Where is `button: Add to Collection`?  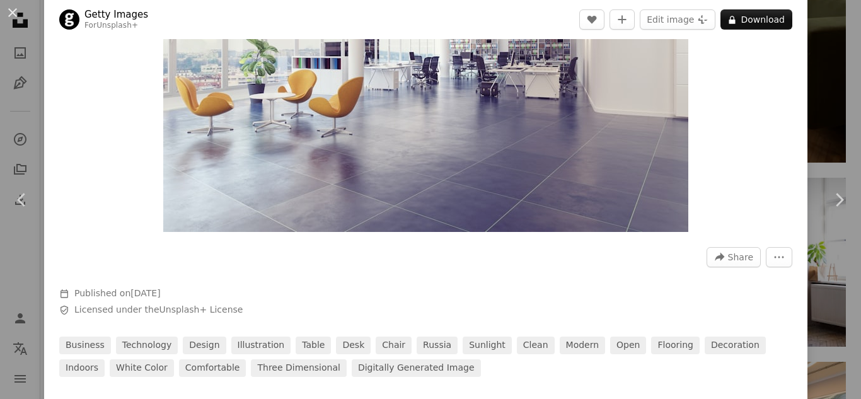 button: Add to Collection is located at coordinates (622, 20).